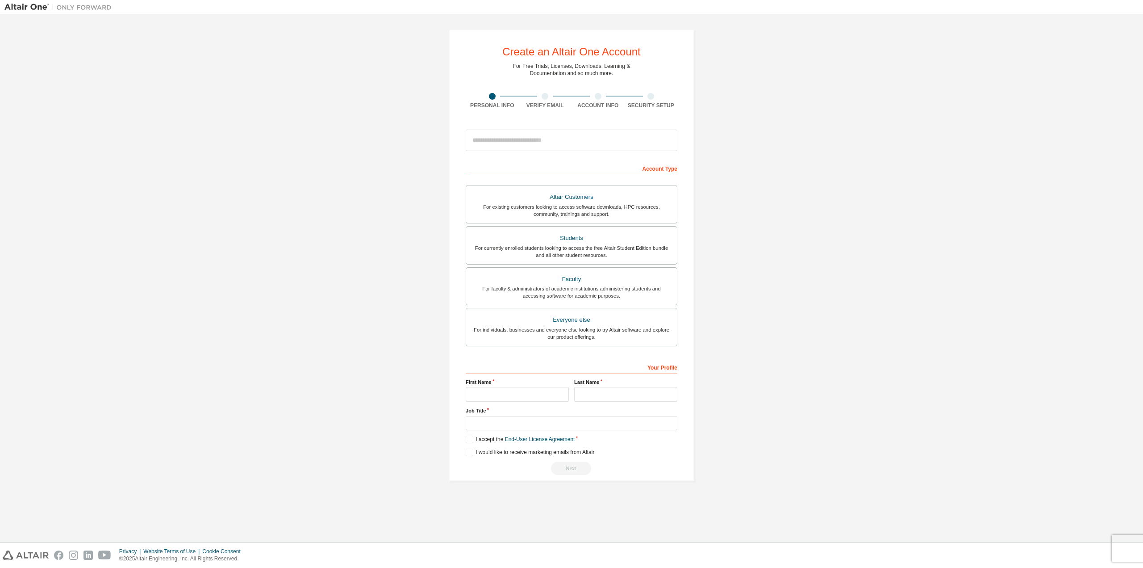 The image size is (1143, 568). Describe the element at coordinates (517, 382) in the screenshot. I see `label: First Name` at that location.